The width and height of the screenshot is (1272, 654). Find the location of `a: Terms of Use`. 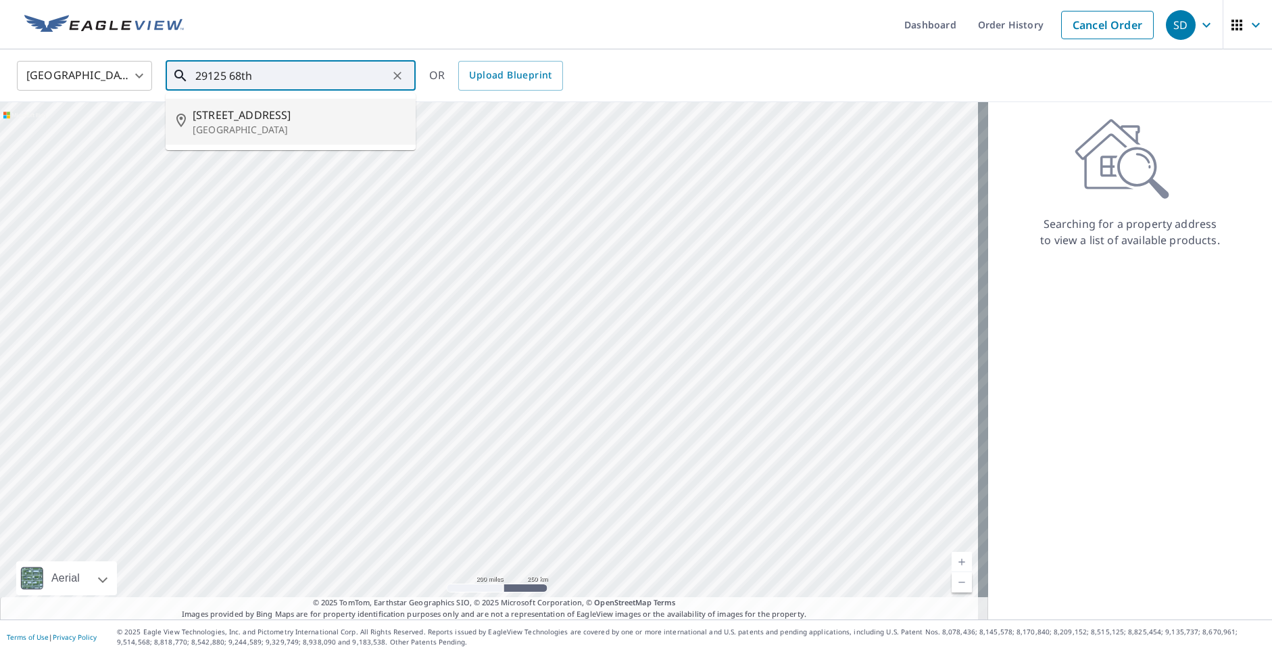

a: Terms of Use is located at coordinates (28, 637).